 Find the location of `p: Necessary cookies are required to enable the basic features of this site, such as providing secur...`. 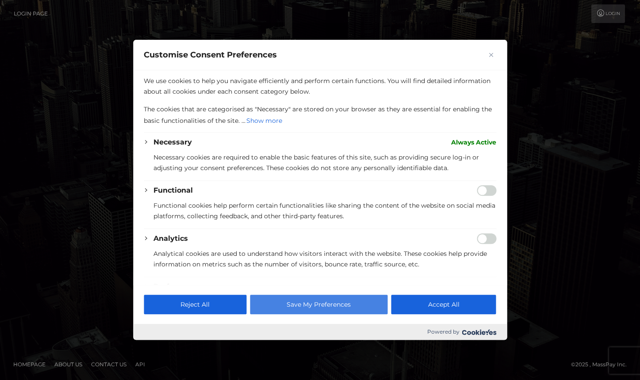

p: Necessary cookies are required to enable the basic features of this site, such as providing secur... is located at coordinates (324, 163).